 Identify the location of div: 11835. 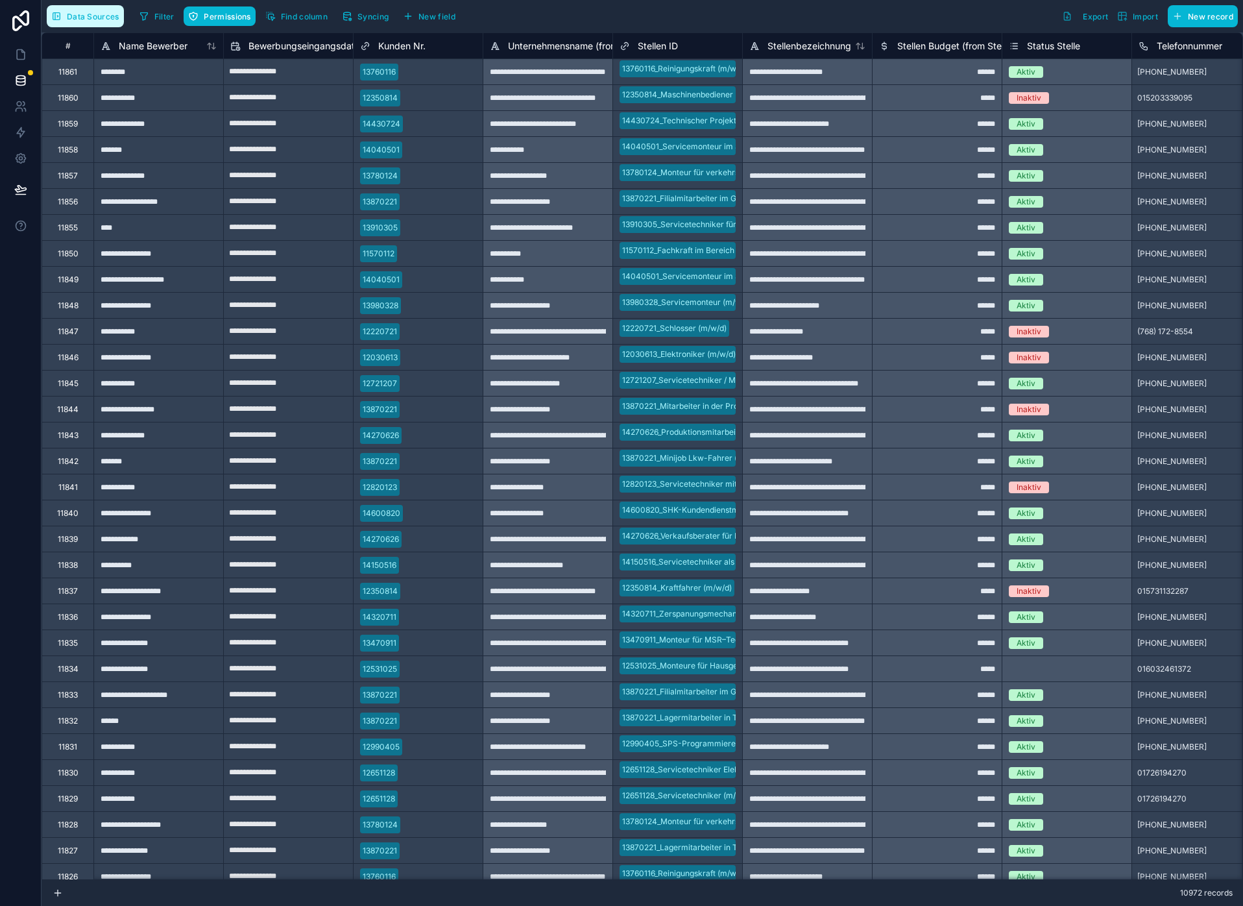
(67, 643).